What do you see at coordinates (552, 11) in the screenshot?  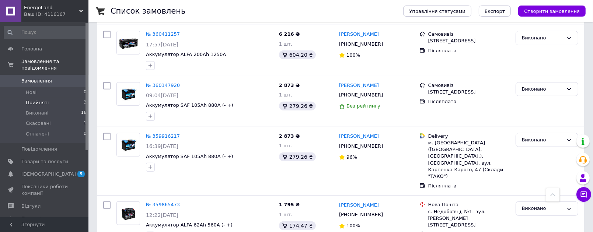 I see `button: Створити замовлення` at bounding box center [552, 11].